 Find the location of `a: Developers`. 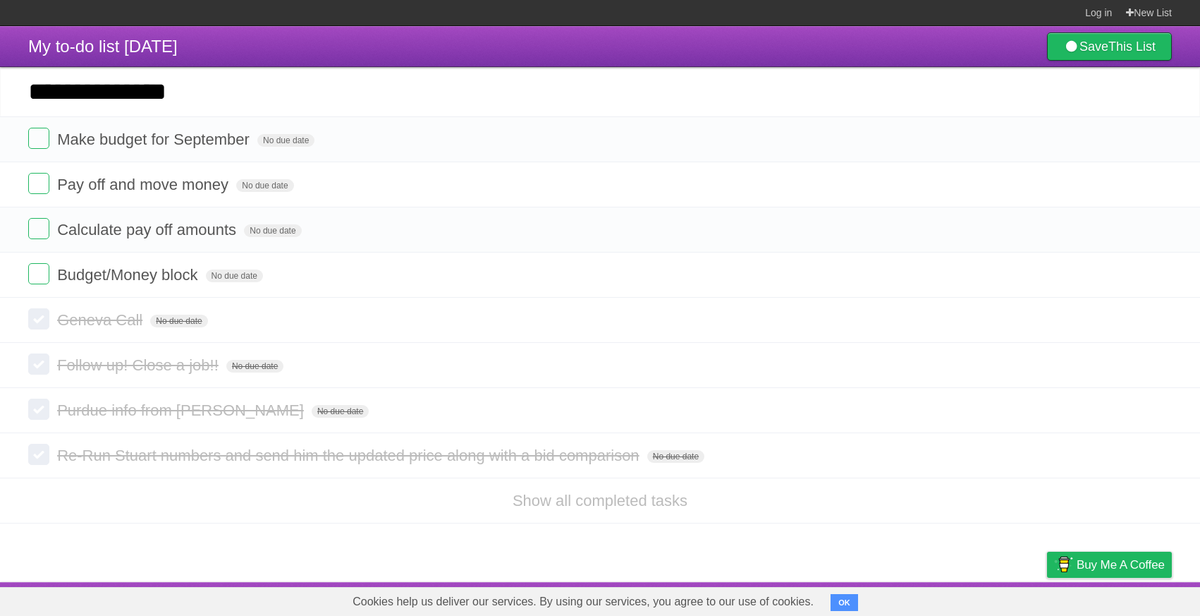

a: Developers is located at coordinates (934, 599).